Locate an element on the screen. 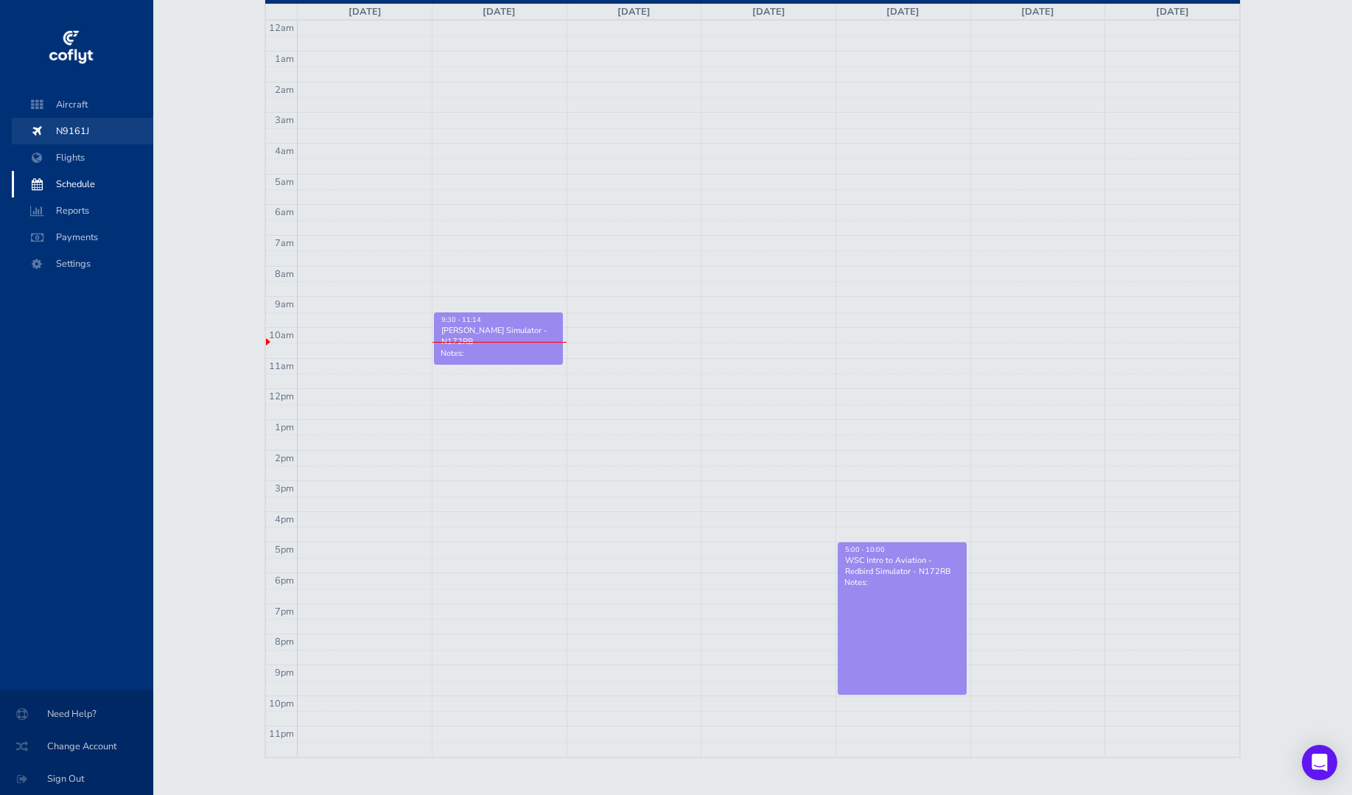 Image resolution: width=1352 pixels, height=795 pixels. span: N9161J is located at coordinates (83, 131).